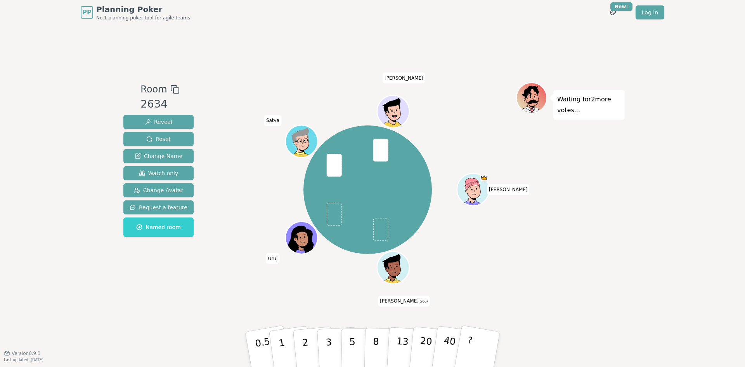 This screenshot has height=367, width=745. What do you see at coordinates (423, 301) in the screenshot?
I see `span: (you)` at bounding box center [423, 301].